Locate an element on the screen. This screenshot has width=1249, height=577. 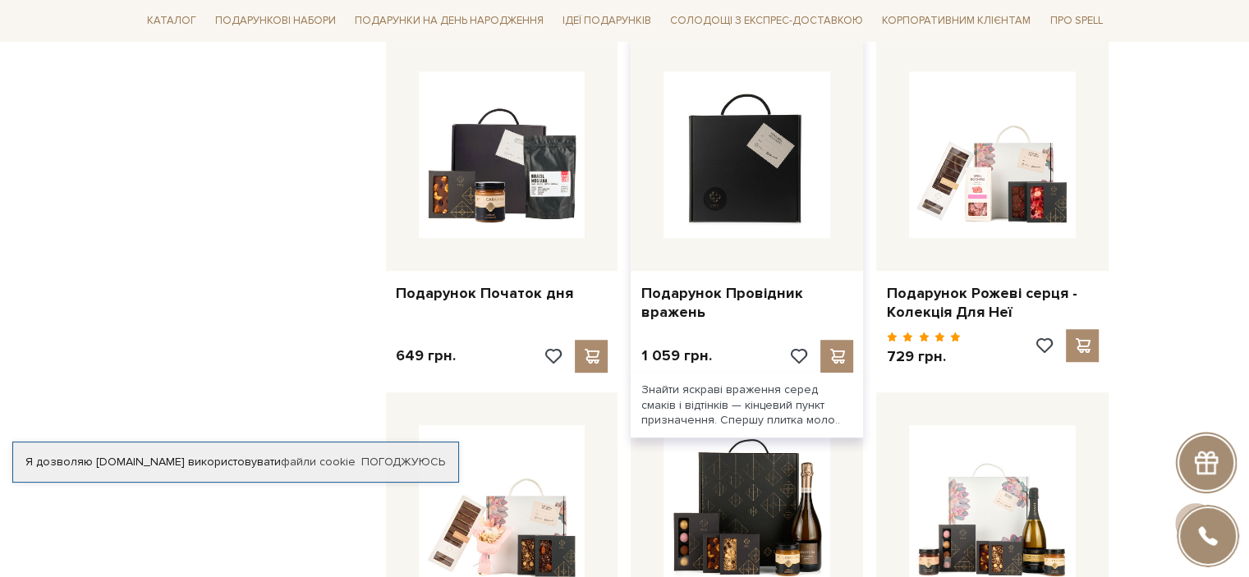
a: Подарунок Провідник вражень is located at coordinates (746, 303).